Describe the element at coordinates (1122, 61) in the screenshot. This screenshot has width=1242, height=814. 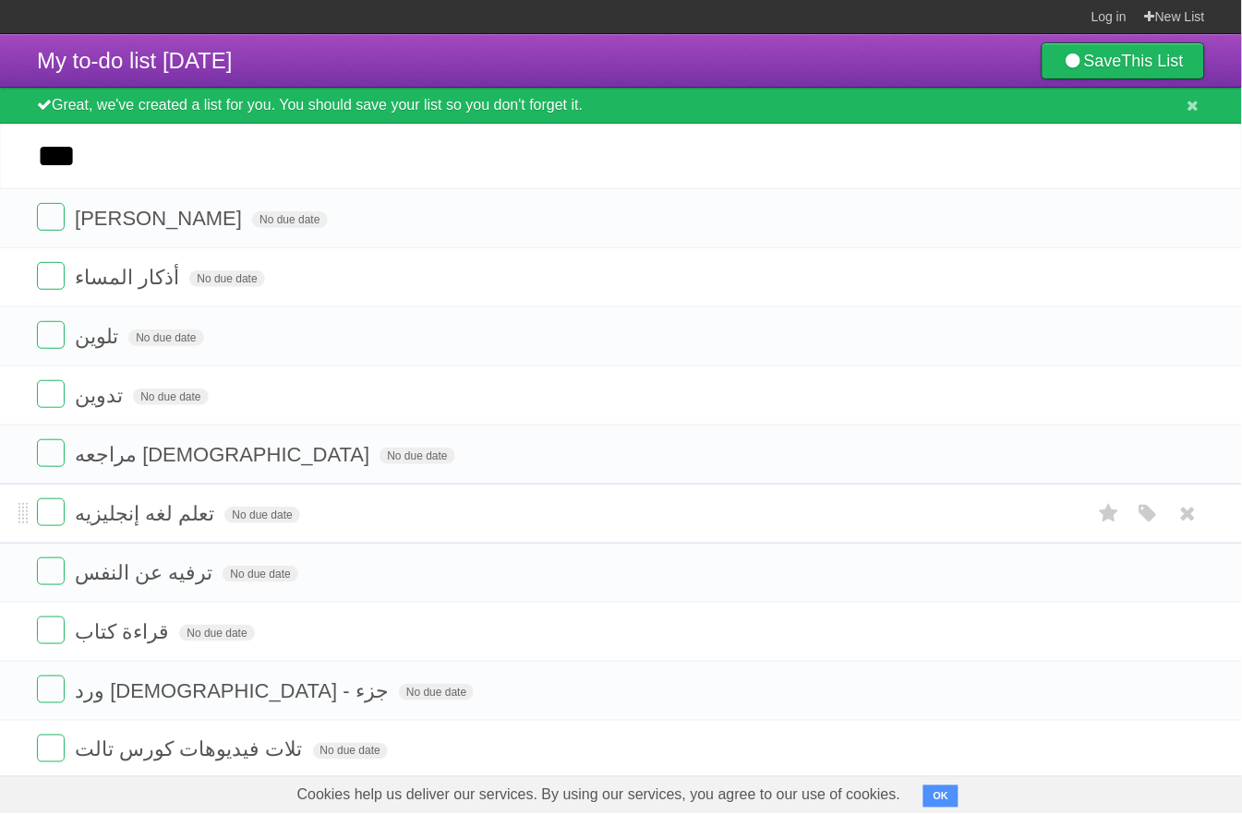
I see `a: SaveThis List` at that location.